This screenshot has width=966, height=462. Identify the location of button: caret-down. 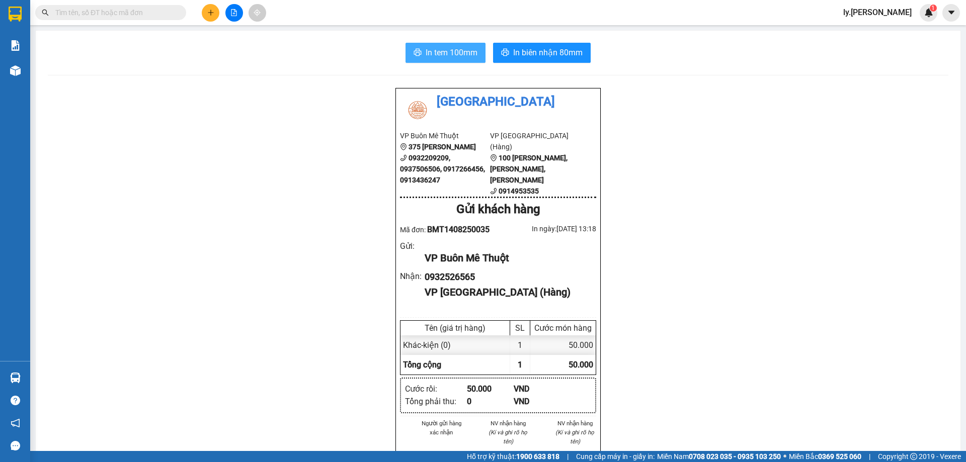
(951, 13).